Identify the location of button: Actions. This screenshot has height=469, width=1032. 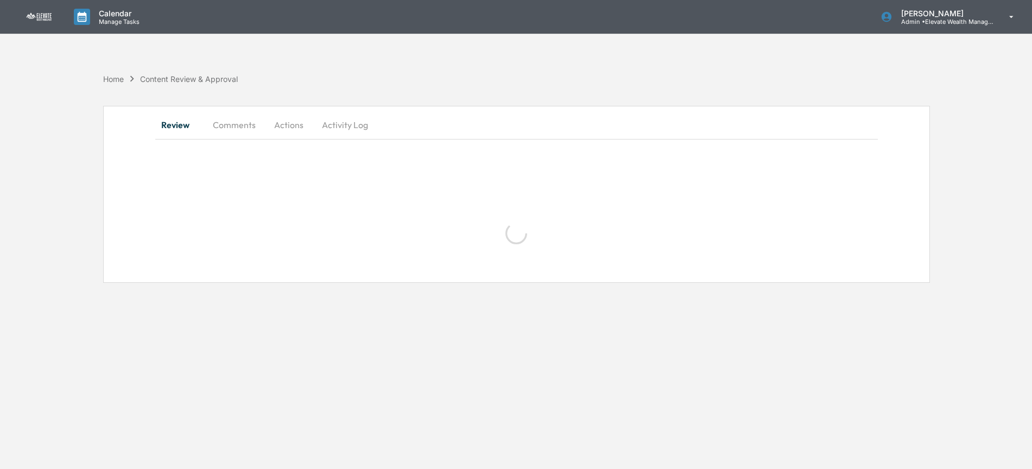
(289, 125).